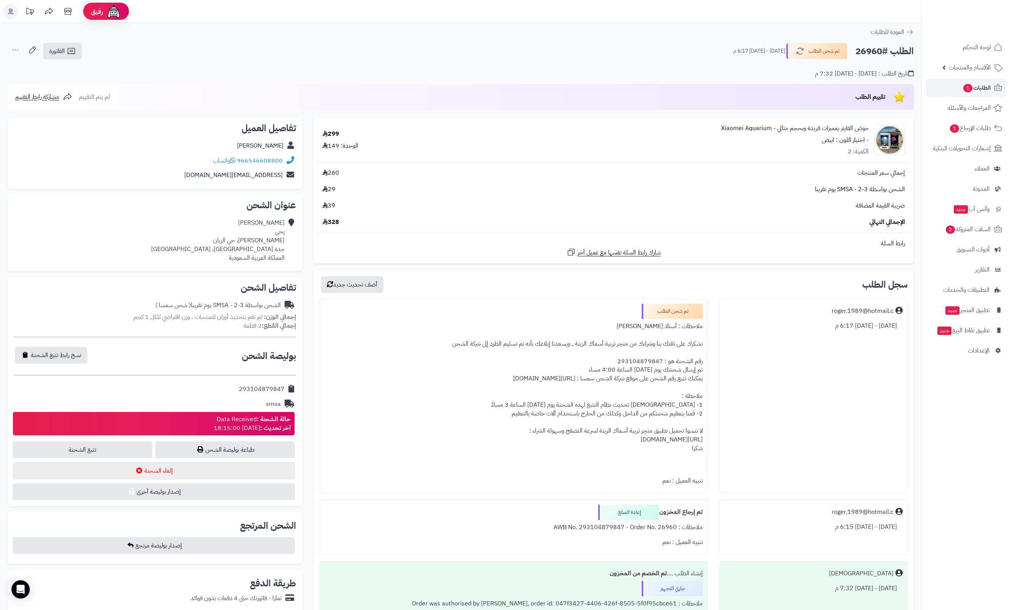  Describe the element at coordinates (888, 32) in the screenshot. I see `span: العودة للطلبات` at that location.